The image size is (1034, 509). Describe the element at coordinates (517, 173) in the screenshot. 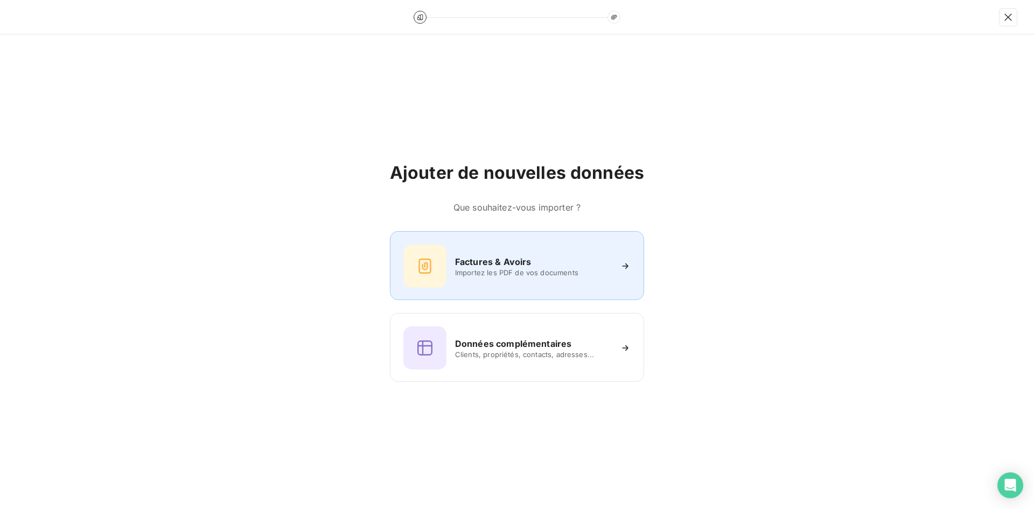

I see `h2: Ajouter de nouvelles données` at that location.